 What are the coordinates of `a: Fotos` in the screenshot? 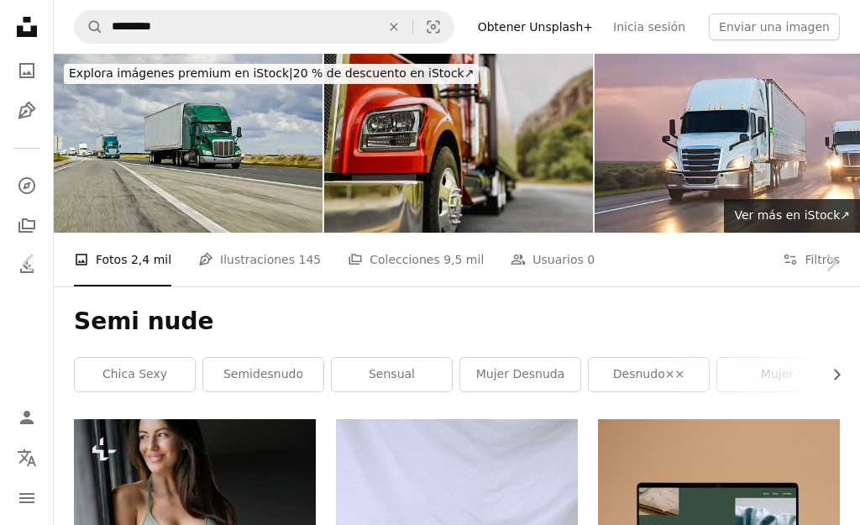 It's located at (27, 71).